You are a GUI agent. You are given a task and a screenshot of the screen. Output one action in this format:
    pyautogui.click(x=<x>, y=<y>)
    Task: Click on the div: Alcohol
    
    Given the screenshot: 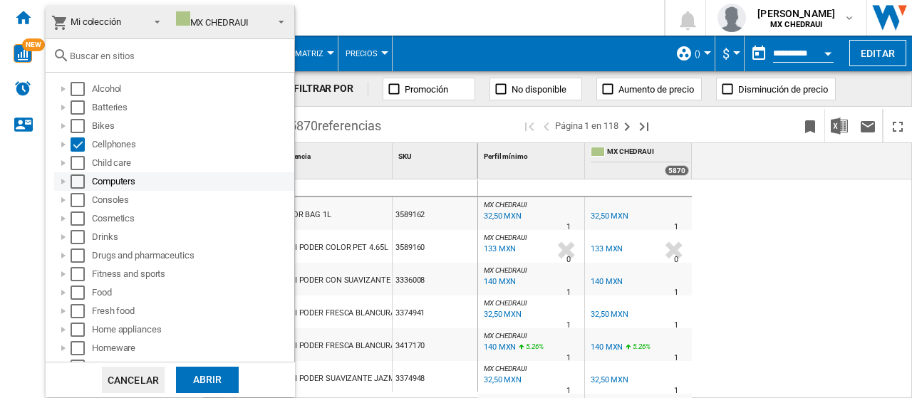 What is the action you would take?
    pyautogui.click(x=192, y=89)
    